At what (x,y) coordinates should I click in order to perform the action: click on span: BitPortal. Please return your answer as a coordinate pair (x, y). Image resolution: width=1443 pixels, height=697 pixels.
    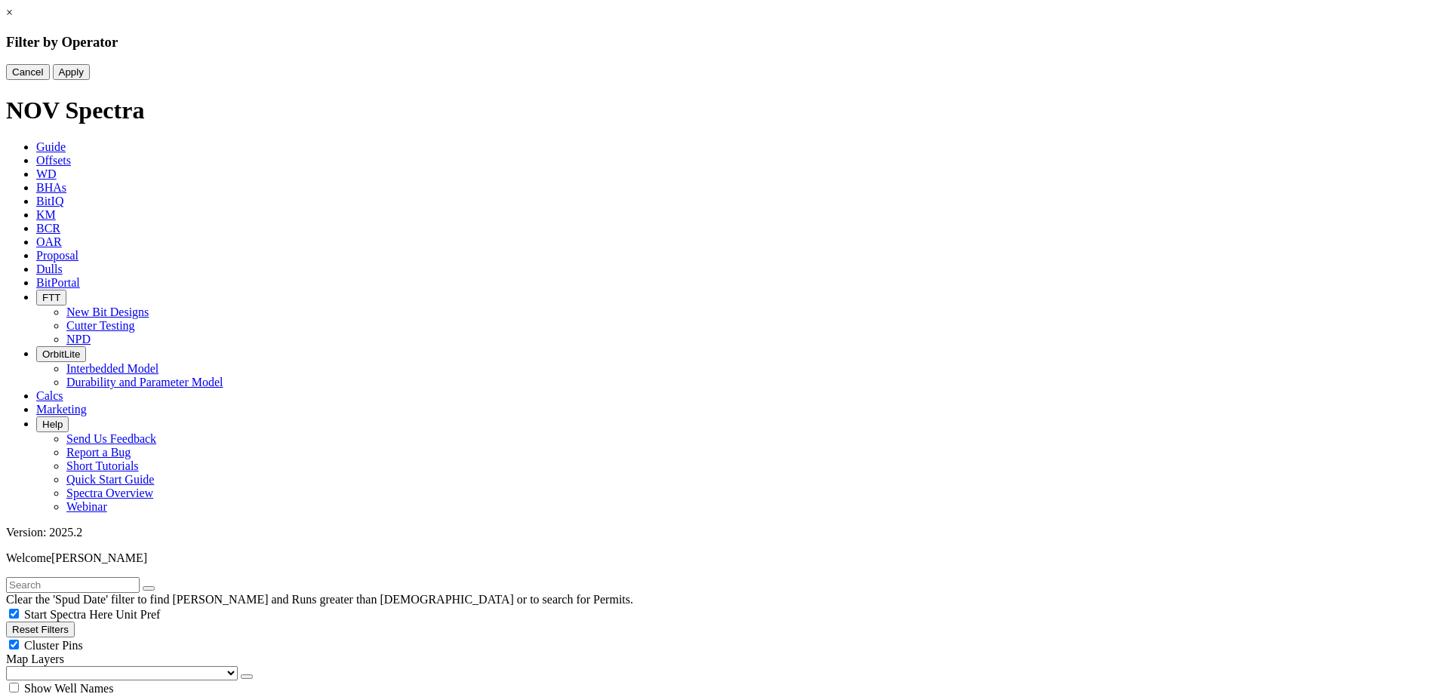
    Looking at the image, I should click on (58, 282).